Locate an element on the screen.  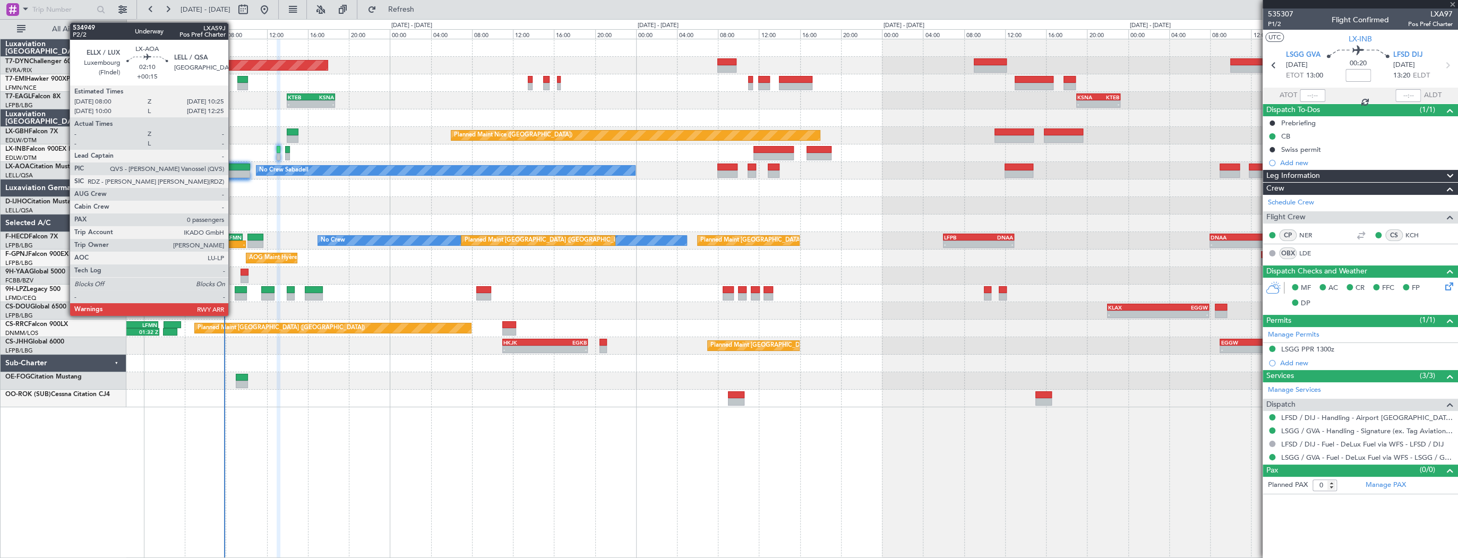
a: OE-FOGCitation Mustang is located at coordinates (44, 377).